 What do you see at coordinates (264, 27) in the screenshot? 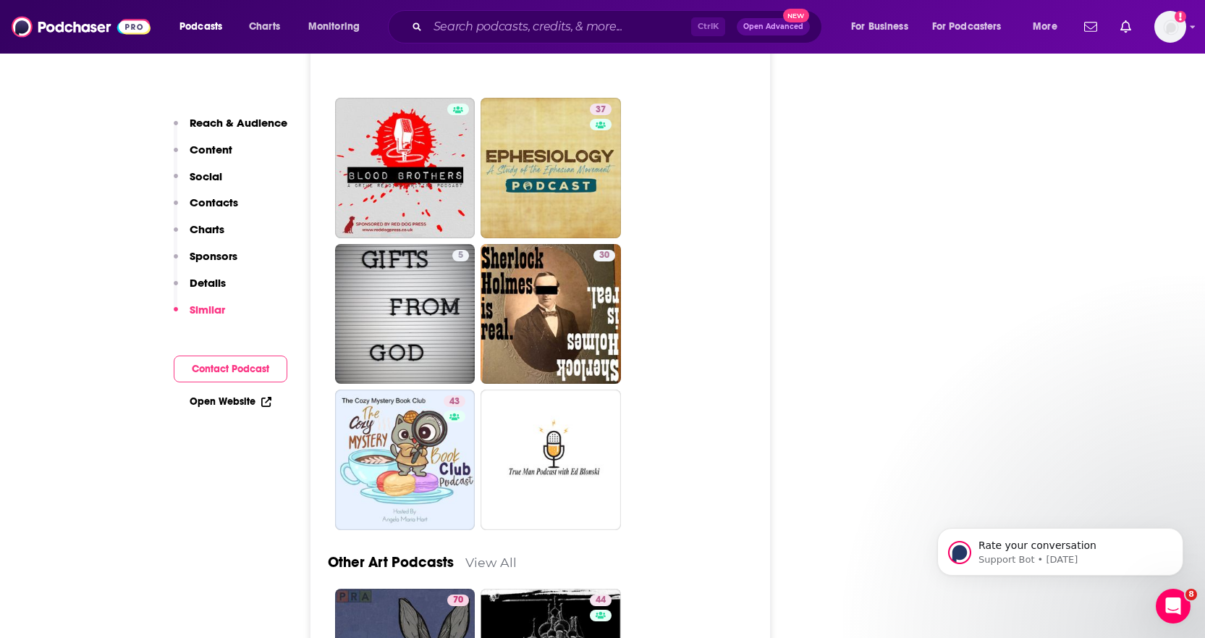
I see `span: Charts` at bounding box center [264, 27].